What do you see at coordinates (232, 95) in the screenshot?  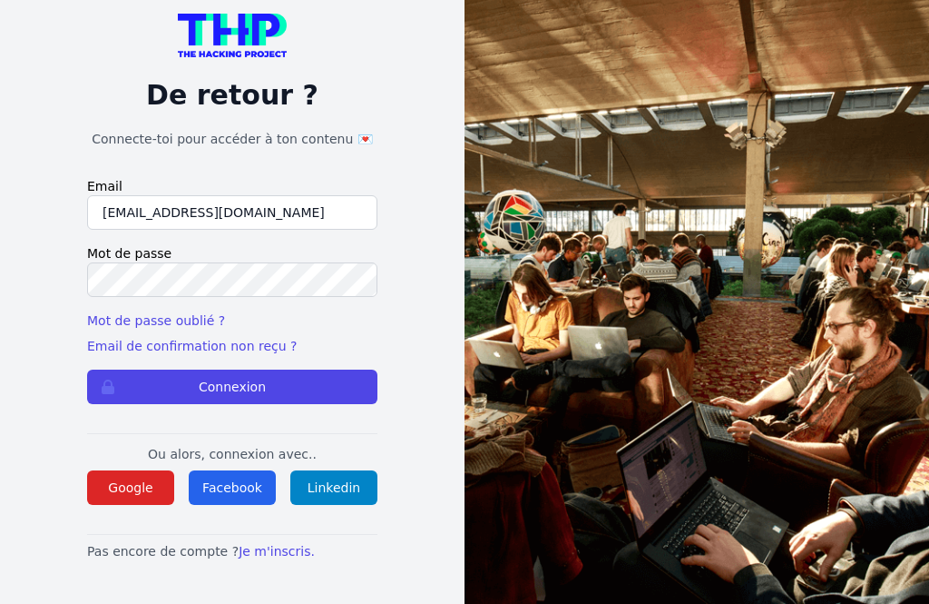 I see `p: De retour ?` at bounding box center [232, 95].